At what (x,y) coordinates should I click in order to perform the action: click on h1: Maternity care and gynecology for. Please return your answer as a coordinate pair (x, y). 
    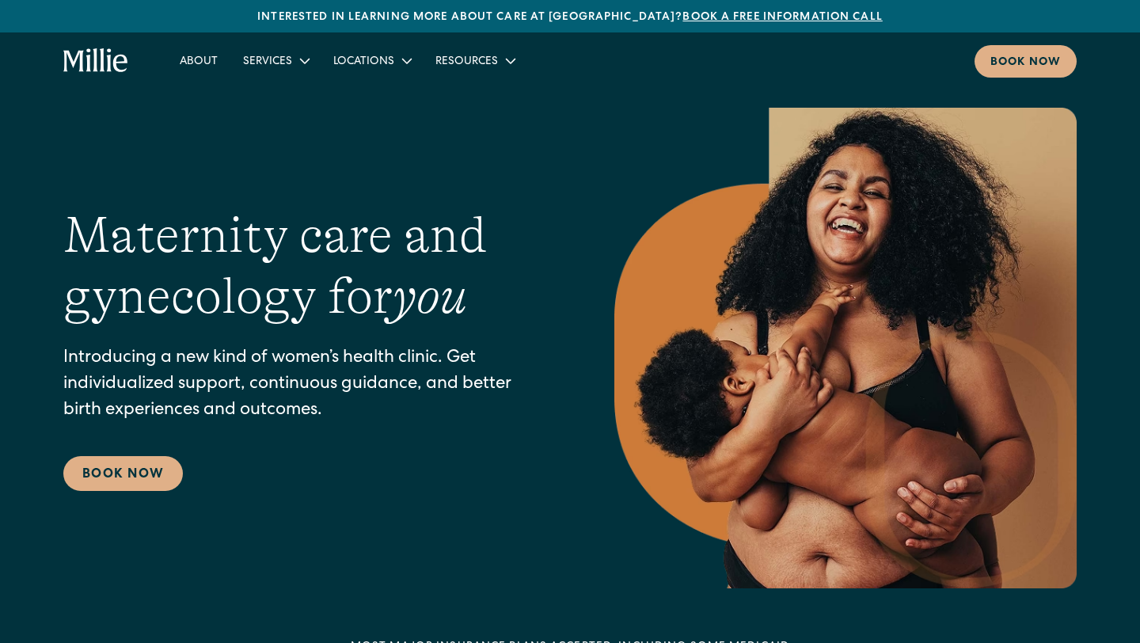
    Looking at the image, I should click on (307, 266).